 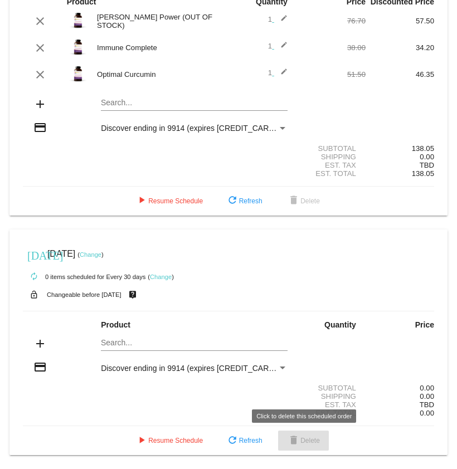 What do you see at coordinates (115, 325) in the screenshot?
I see `strong: Product` at bounding box center [115, 325].